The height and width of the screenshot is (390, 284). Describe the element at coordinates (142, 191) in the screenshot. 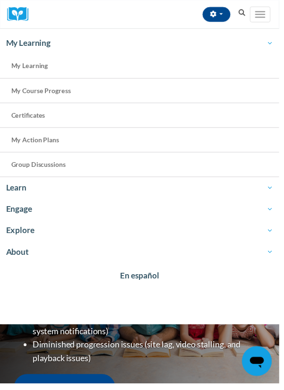

I see `span: Learn` at that location.